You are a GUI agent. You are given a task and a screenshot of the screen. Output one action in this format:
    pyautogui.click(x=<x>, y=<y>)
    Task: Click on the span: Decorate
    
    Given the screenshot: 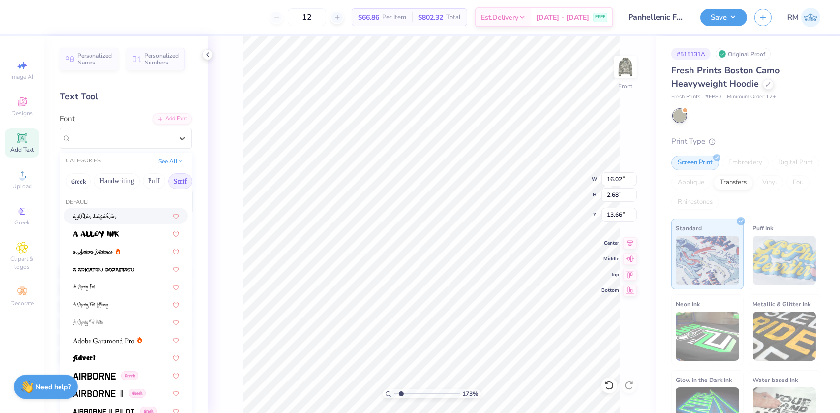 What is the action you would take?
    pyautogui.click(x=22, y=303)
    